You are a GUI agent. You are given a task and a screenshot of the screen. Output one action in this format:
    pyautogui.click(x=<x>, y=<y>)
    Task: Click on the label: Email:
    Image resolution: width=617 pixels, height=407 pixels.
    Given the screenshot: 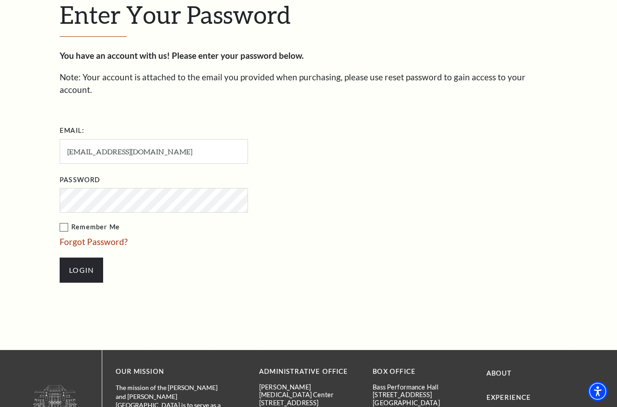 What is the action you would take?
    pyautogui.click(x=72, y=131)
    